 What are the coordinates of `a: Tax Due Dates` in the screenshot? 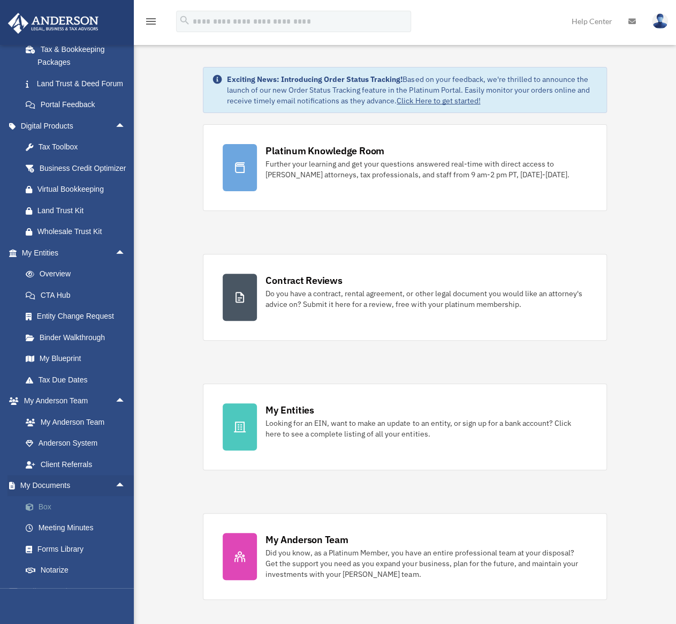 It's located at (78, 380).